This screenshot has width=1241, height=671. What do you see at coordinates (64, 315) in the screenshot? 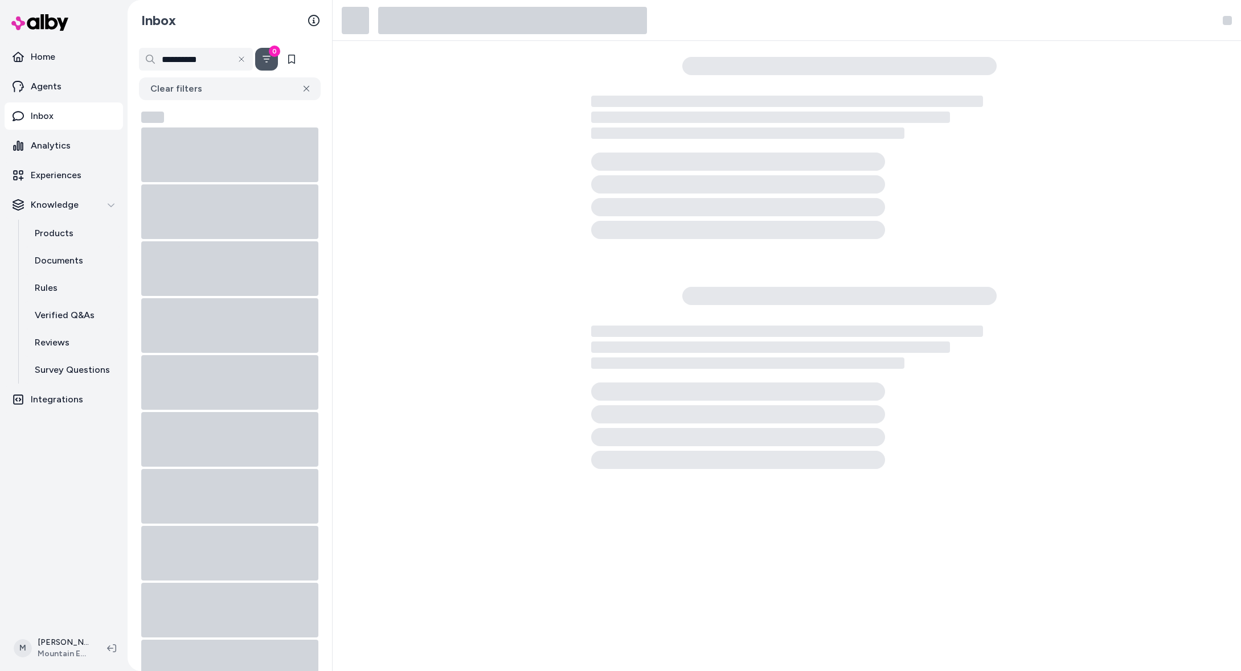
I see `p: Verified Q&As` at bounding box center [64, 315].